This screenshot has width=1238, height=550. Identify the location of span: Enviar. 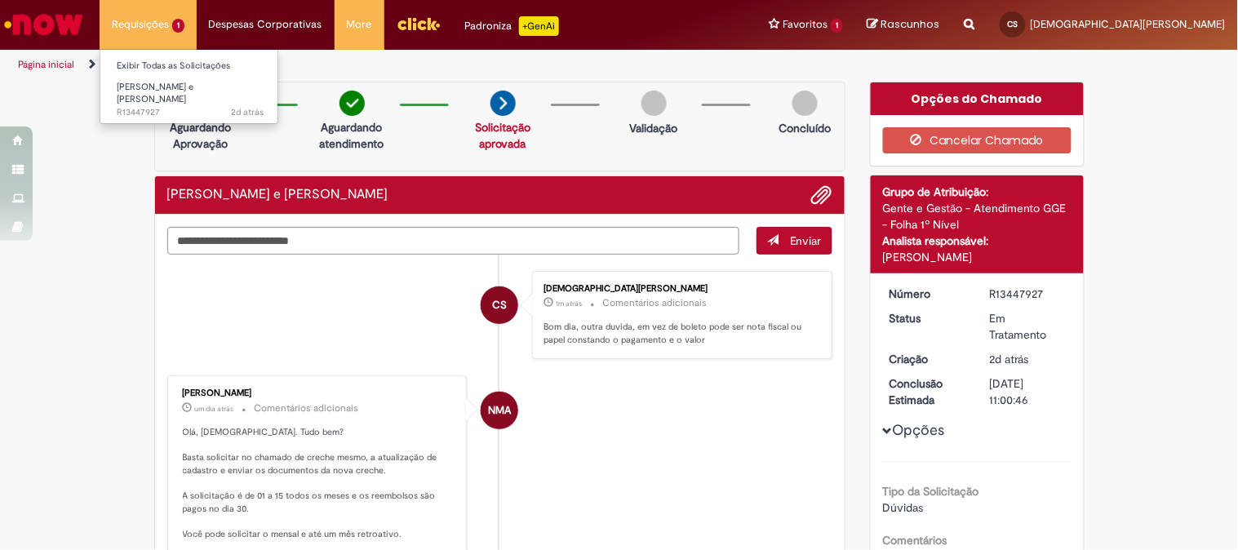
(806, 241).